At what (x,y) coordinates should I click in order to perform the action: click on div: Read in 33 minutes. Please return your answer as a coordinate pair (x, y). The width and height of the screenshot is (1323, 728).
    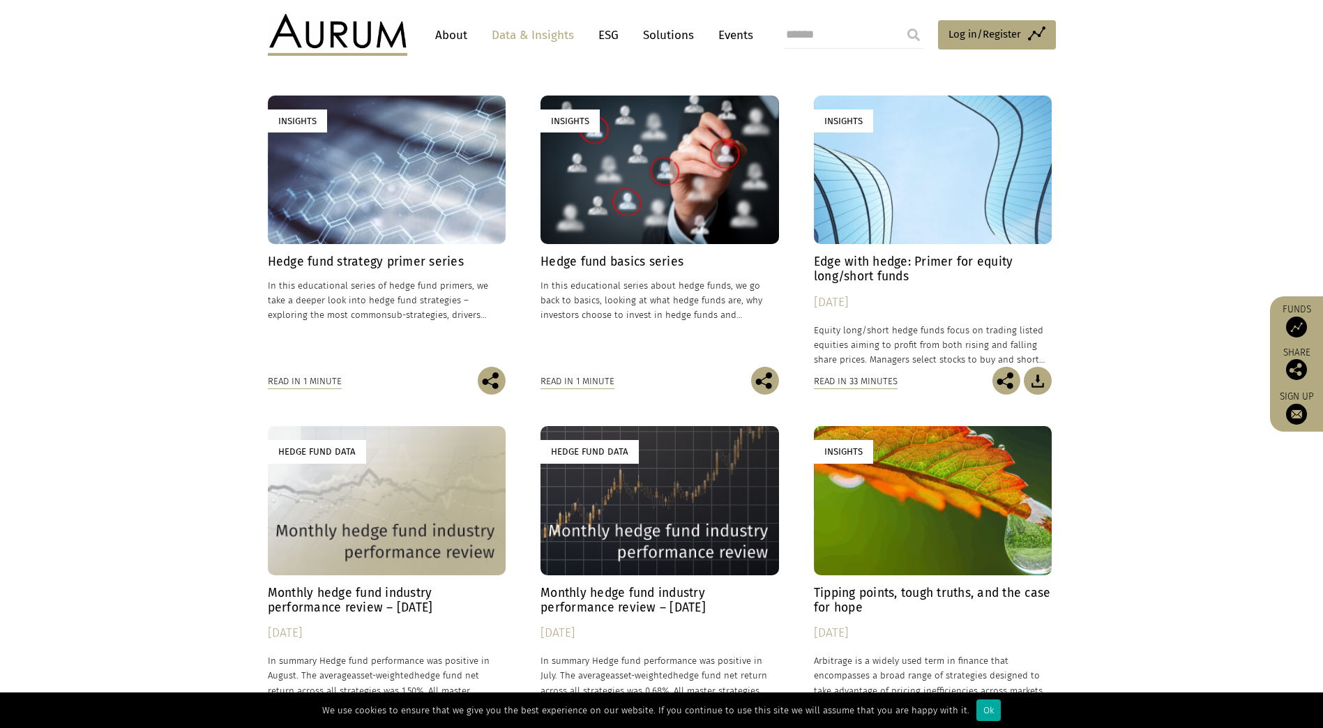
    Looking at the image, I should click on (856, 382).